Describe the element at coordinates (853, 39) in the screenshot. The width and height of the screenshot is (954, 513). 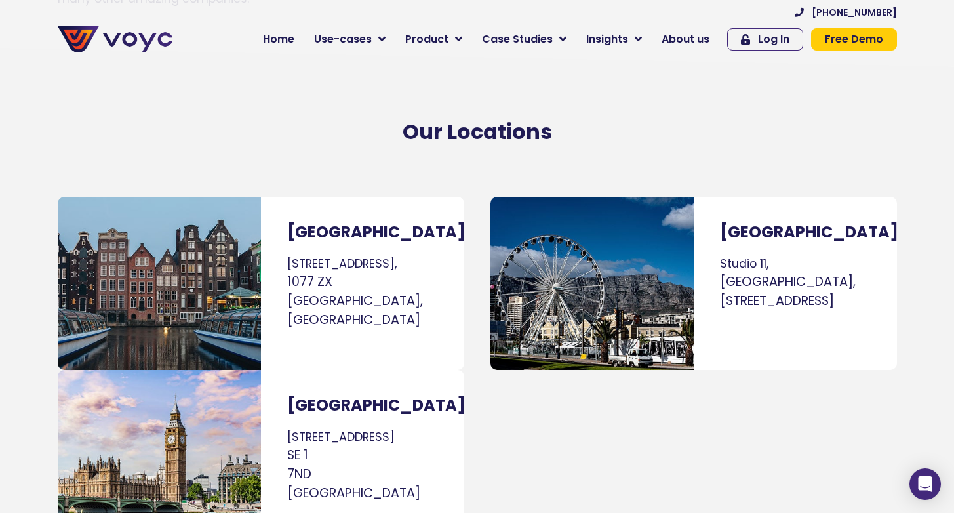
I see `span: Free Demo` at that location.